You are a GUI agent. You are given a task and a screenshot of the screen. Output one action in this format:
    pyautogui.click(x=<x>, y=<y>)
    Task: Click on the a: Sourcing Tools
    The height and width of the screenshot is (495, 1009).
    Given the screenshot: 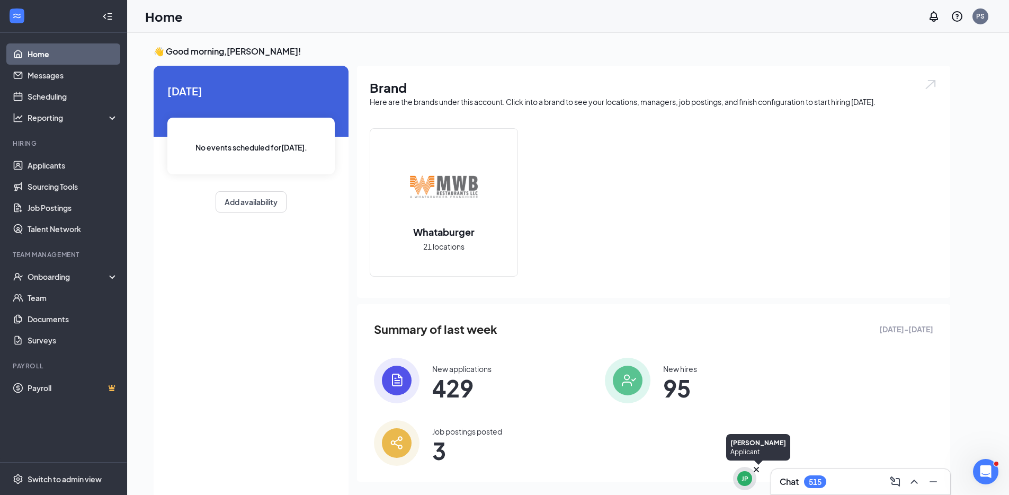 What is the action you would take?
    pyautogui.click(x=73, y=186)
    